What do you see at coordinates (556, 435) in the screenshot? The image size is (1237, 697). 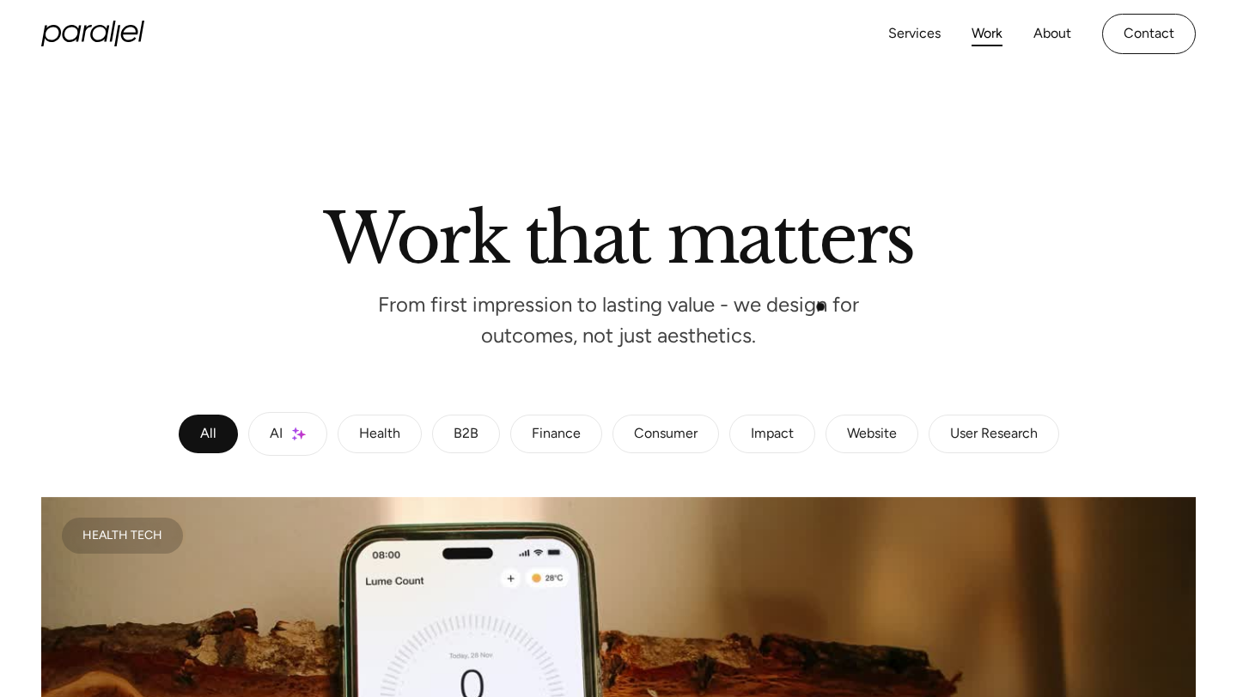 I see `div: Finance` at bounding box center [556, 435].